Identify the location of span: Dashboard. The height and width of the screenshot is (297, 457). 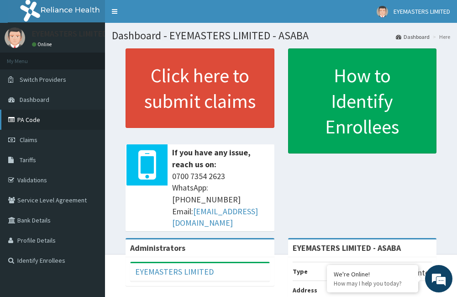
(34, 99).